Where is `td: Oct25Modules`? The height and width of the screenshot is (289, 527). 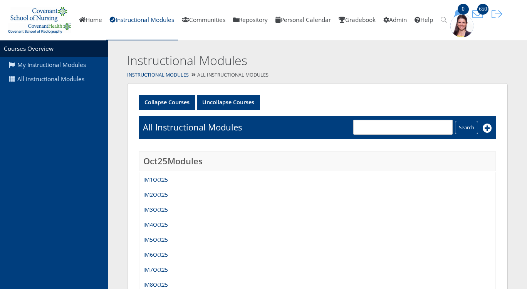 td: Oct25Modules is located at coordinates (318, 161).